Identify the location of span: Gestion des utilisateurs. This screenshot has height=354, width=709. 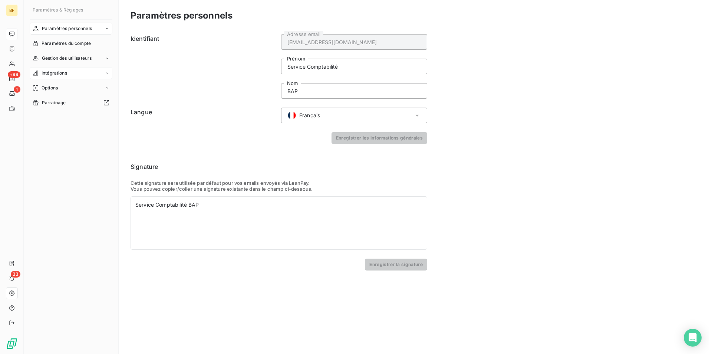
(67, 58).